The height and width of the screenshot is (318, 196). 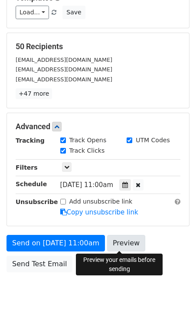 I want to click on label: Add unsubscribe link, so click(x=101, y=201).